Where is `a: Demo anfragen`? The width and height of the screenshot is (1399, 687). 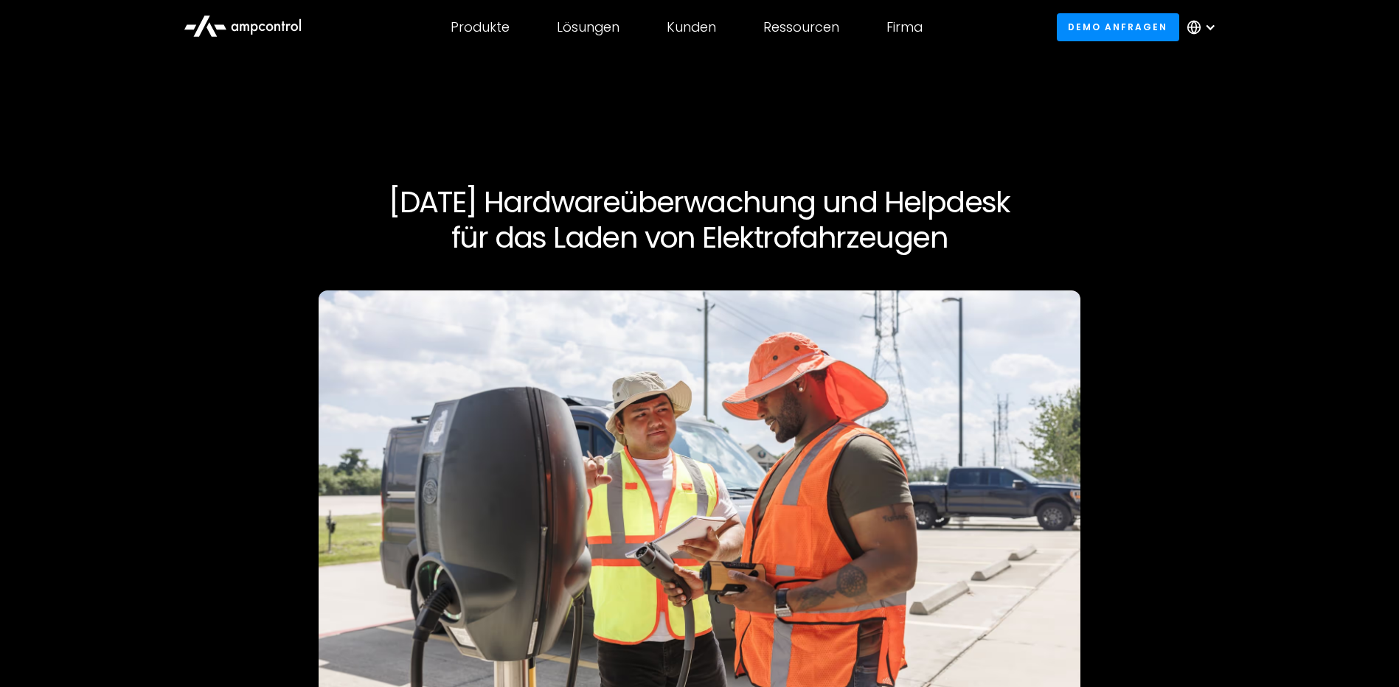
a: Demo anfragen is located at coordinates (1118, 27).